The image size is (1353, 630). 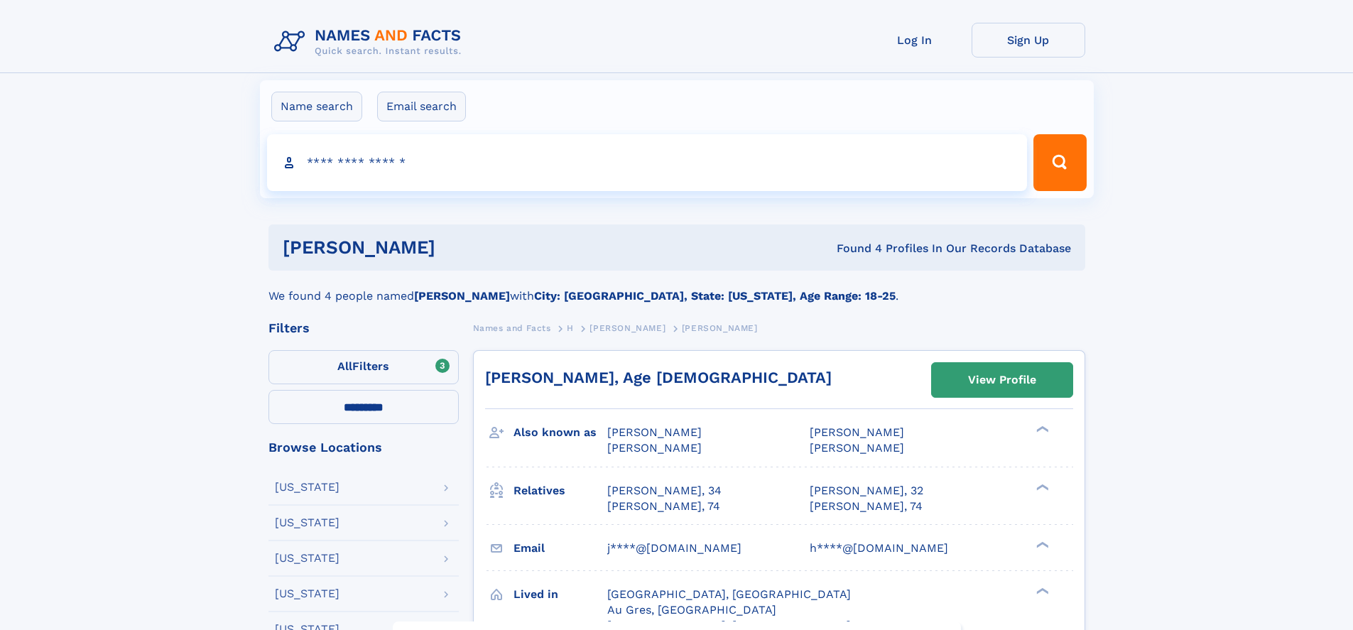 What do you see at coordinates (853, 249) in the screenshot?
I see `div: Found 4 Profiles In Our Records Database` at bounding box center [853, 249].